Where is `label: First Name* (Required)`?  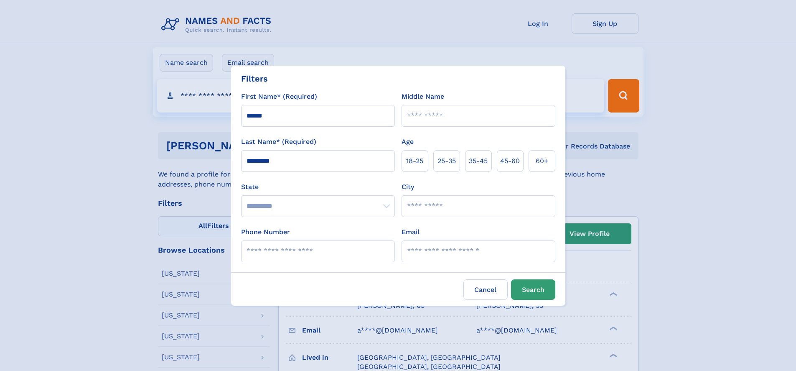 label: First Name* (Required) is located at coordinates (279, 97).